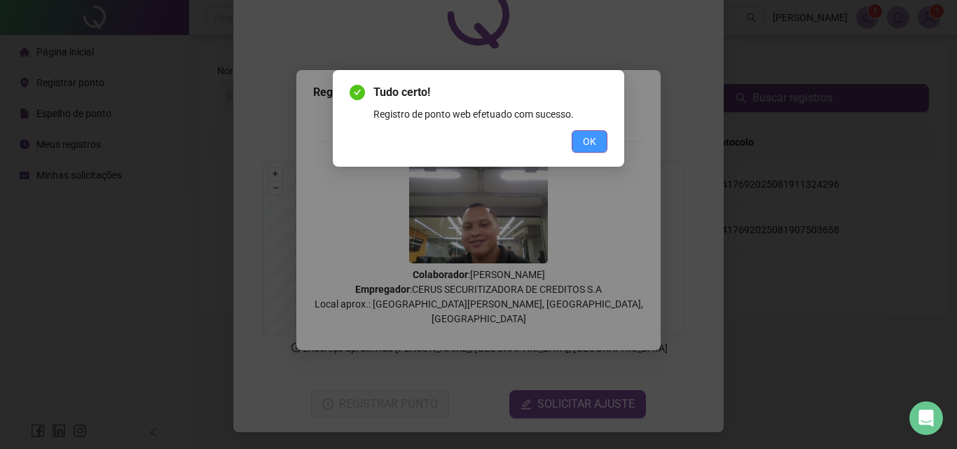 This screenshot has width=957, height=449. Describe the element at coordinates (926, 418) in the screenshot. I see `div: Open Intercom Messenger` at that location.